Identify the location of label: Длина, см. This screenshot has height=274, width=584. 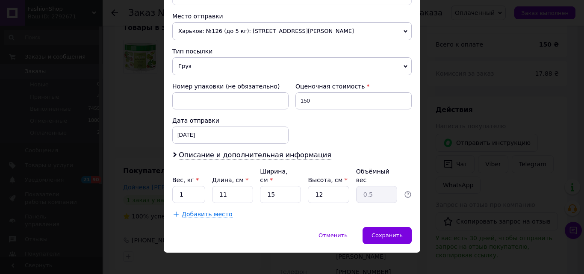
(230, 180).